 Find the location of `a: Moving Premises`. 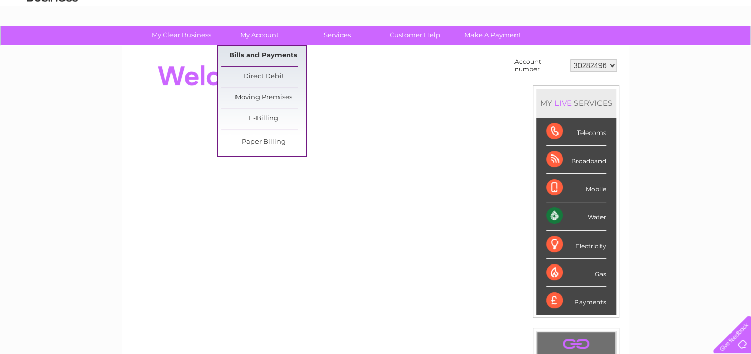

a: Moving Premises is located at coordinates (263, 98).